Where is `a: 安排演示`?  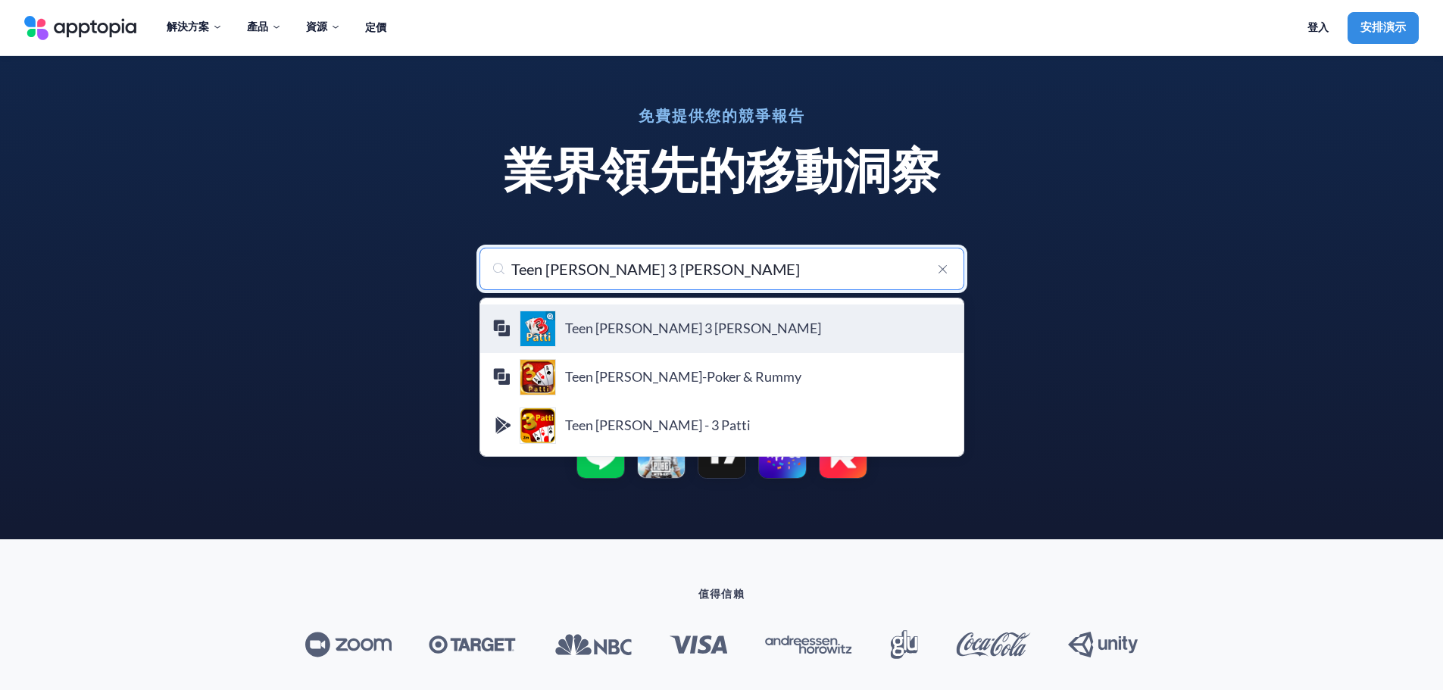
a: 安排演示 is located at coordinates (1384, 28).